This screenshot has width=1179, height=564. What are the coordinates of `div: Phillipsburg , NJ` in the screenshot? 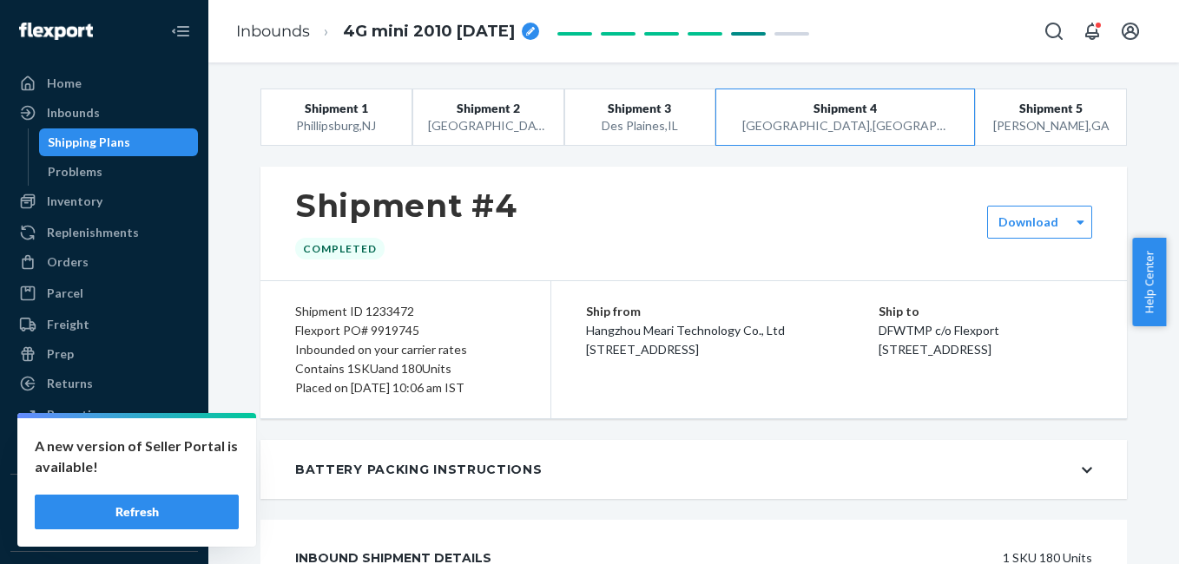 It's located at (336, 126).